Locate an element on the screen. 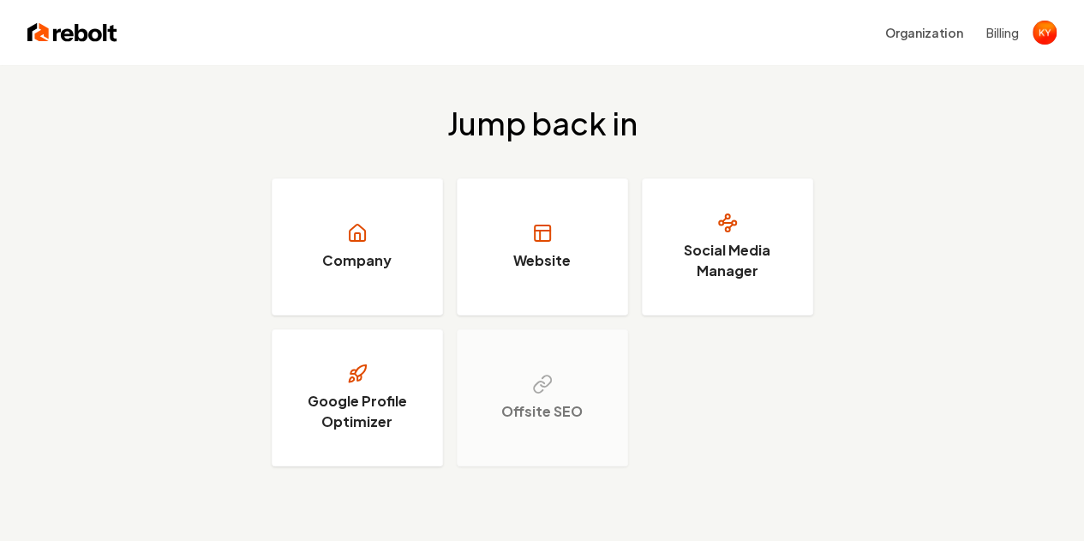  img: Katherine Yanez is located at coordinates (1044, 33).